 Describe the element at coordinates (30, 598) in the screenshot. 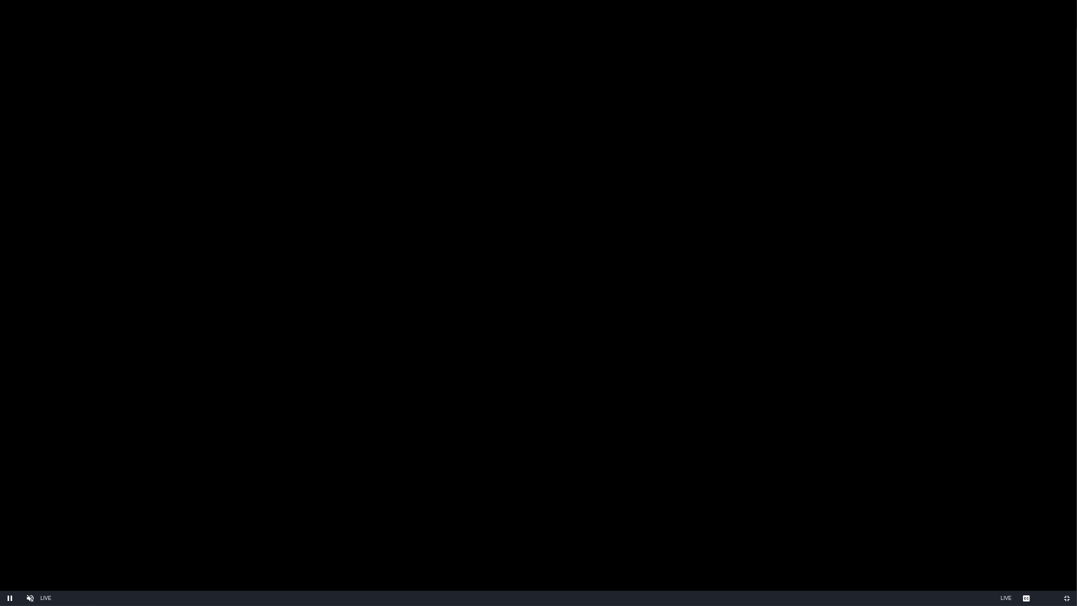

I see `button: Unmute` at that location.